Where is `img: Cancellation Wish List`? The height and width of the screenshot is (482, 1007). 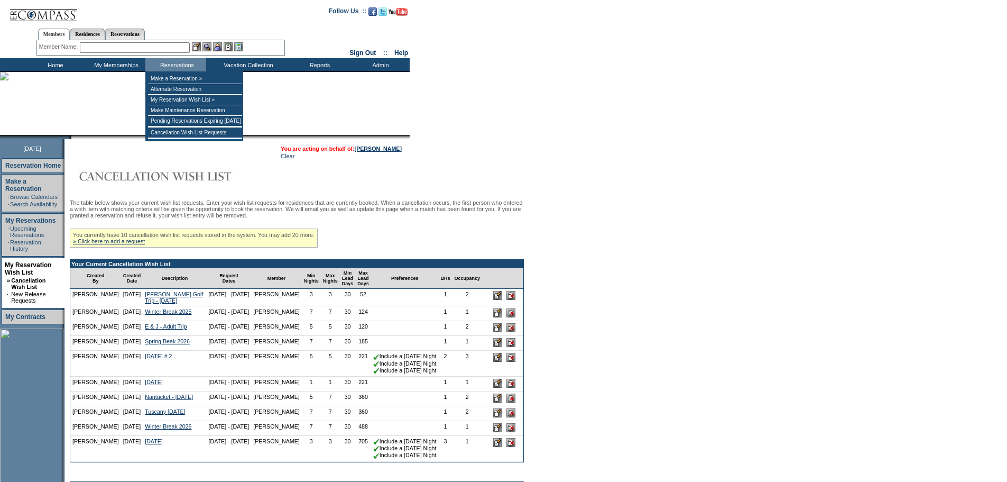
img: Cancellation Wish List is located at coordinates (176, 176).